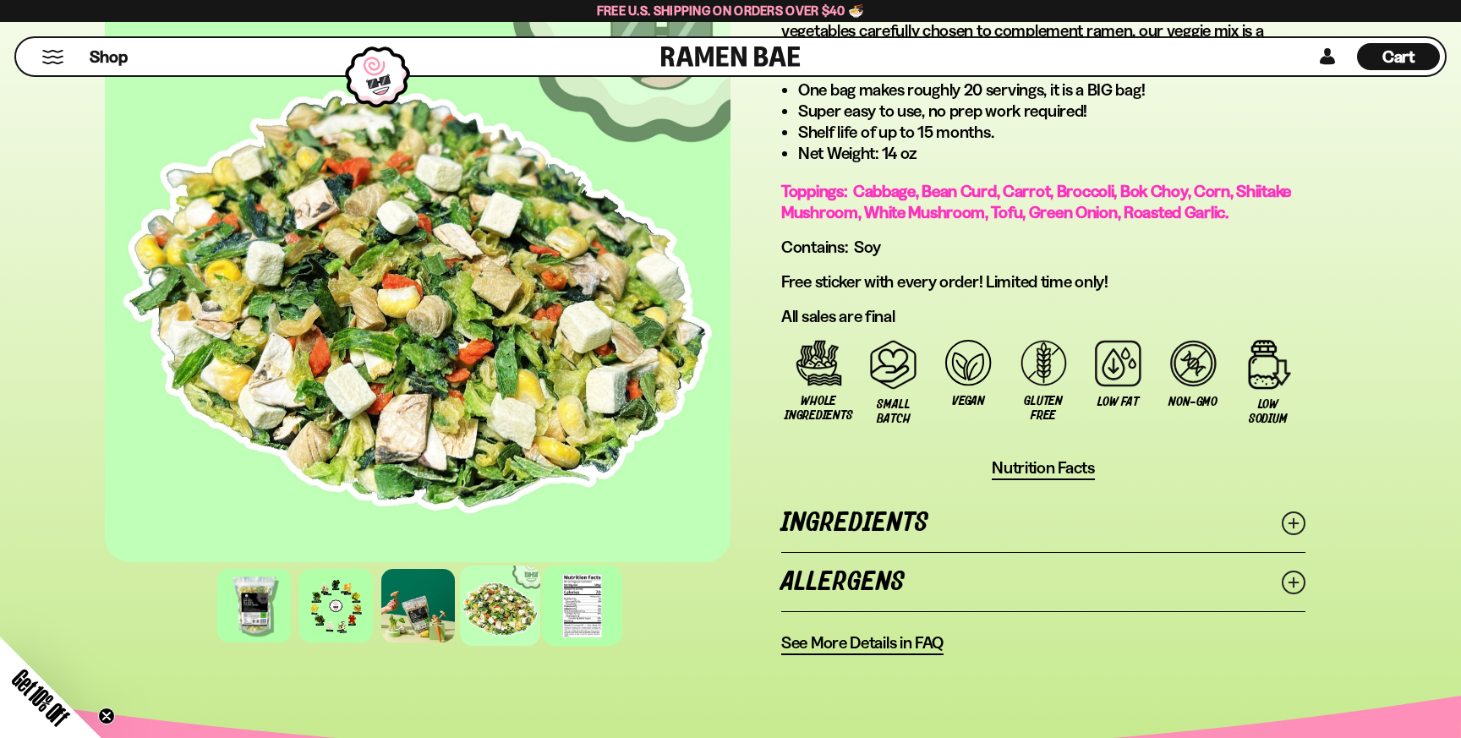 The height and width of the screenshot is (738, 1461). I want to click on span: Free U.S. Shipping on Orders over $40 🍜, so click(731, 10).